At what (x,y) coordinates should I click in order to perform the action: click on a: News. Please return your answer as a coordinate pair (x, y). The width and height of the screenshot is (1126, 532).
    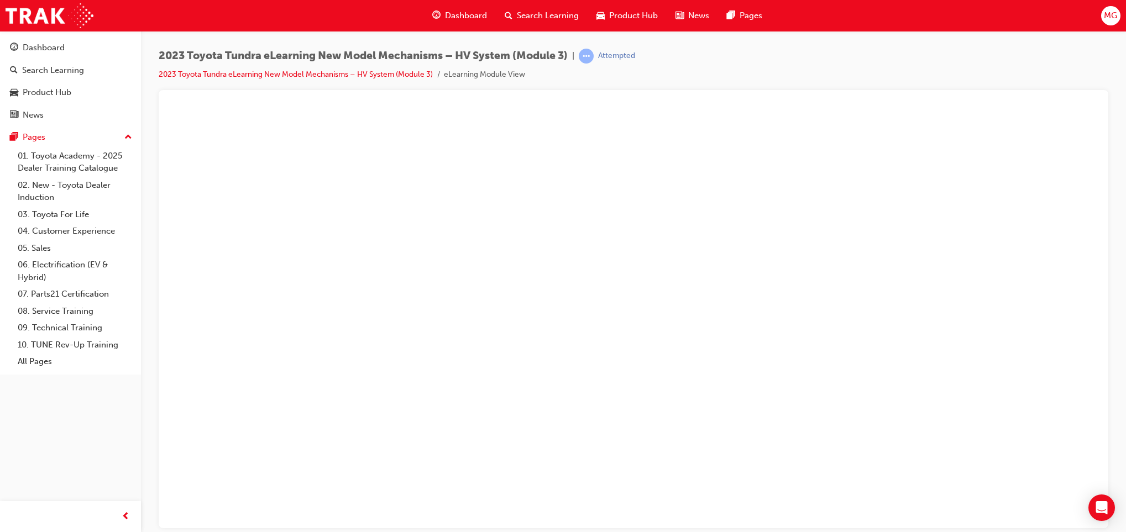
    Looking at the image, I should click on (70, 115).